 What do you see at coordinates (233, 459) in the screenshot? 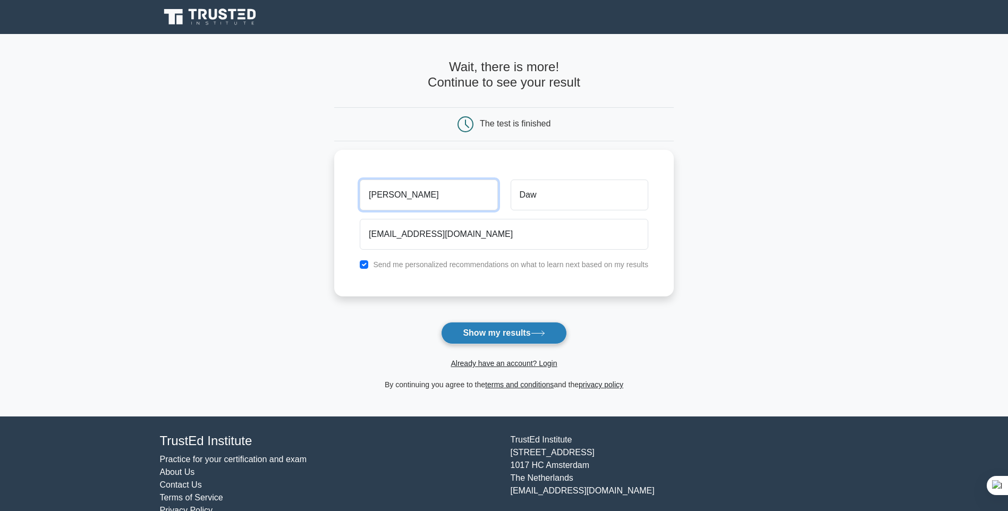
I see `a: Practice for your certification and exam` at bounding box center [233, 459].